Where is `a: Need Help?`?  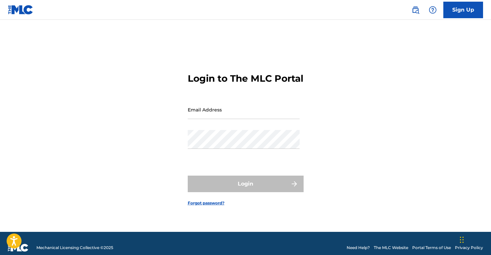 a: Need Help? is located at coordinates (358, 248).